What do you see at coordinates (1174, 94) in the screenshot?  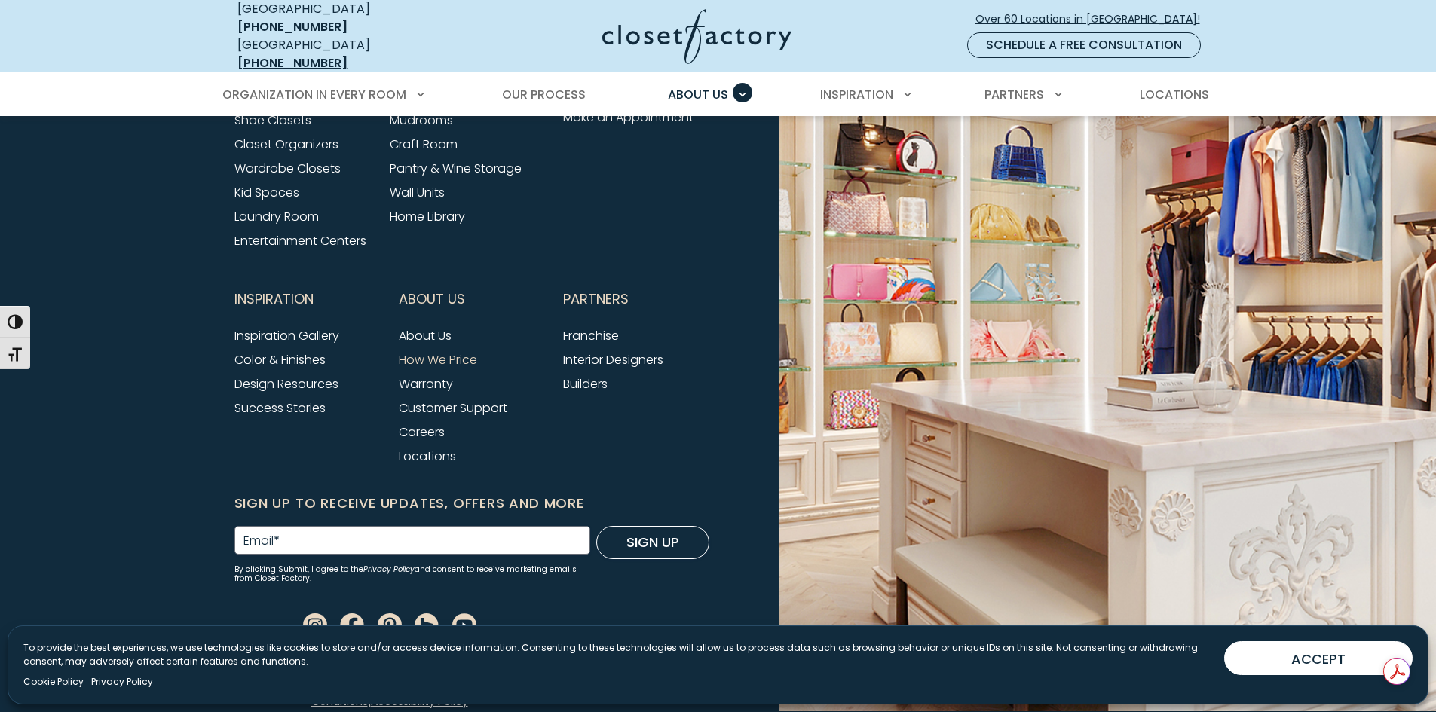 I see `span: Locations` at bounding box center [1174, 94].